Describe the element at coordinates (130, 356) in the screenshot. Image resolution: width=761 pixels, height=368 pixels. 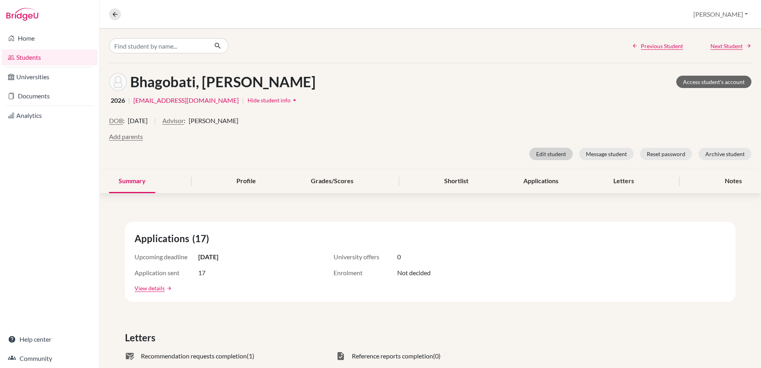
I see `span: mark_email_read` at that location.